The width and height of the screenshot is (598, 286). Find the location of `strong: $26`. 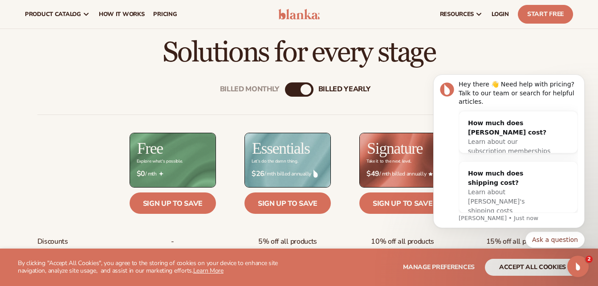

strong: $26 is located at coordinates (258, 174).